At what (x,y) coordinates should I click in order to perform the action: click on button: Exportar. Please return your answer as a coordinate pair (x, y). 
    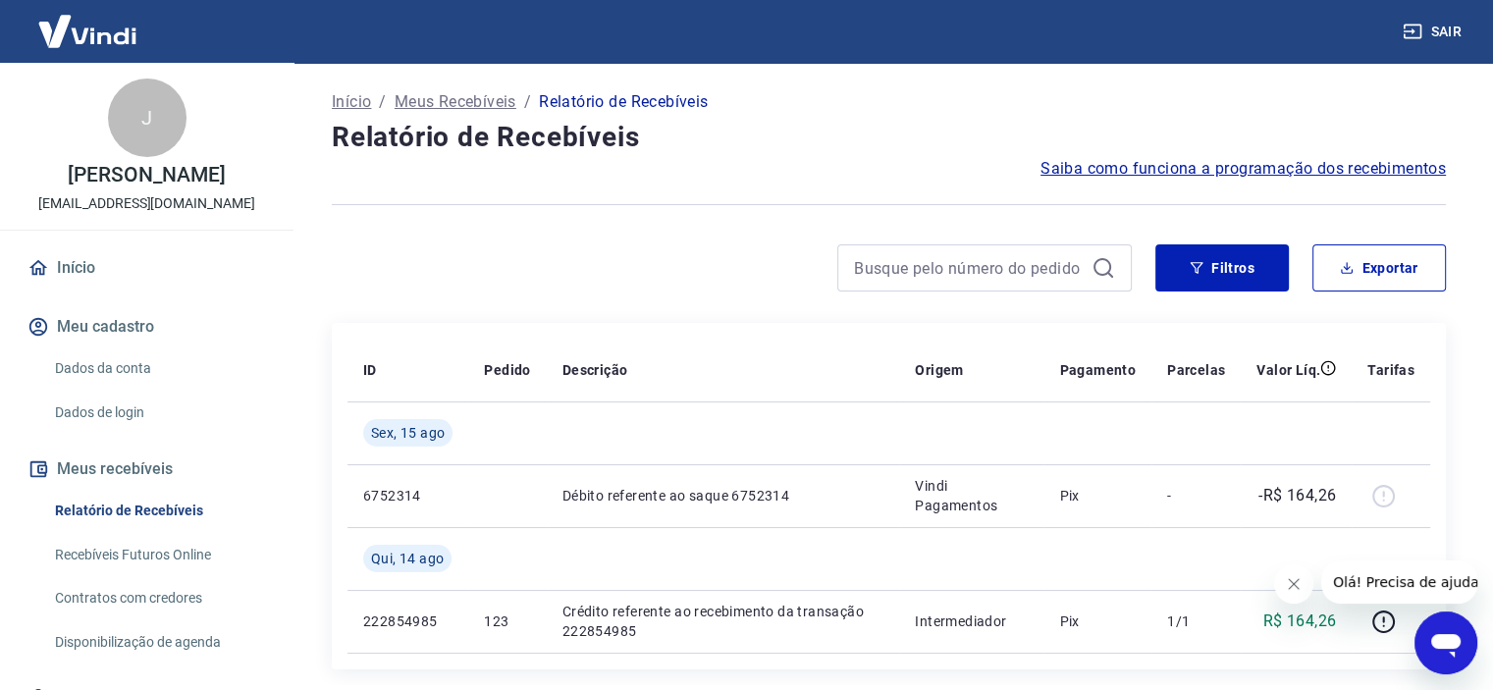
    Looking at the image, I should click on (1379, 268).